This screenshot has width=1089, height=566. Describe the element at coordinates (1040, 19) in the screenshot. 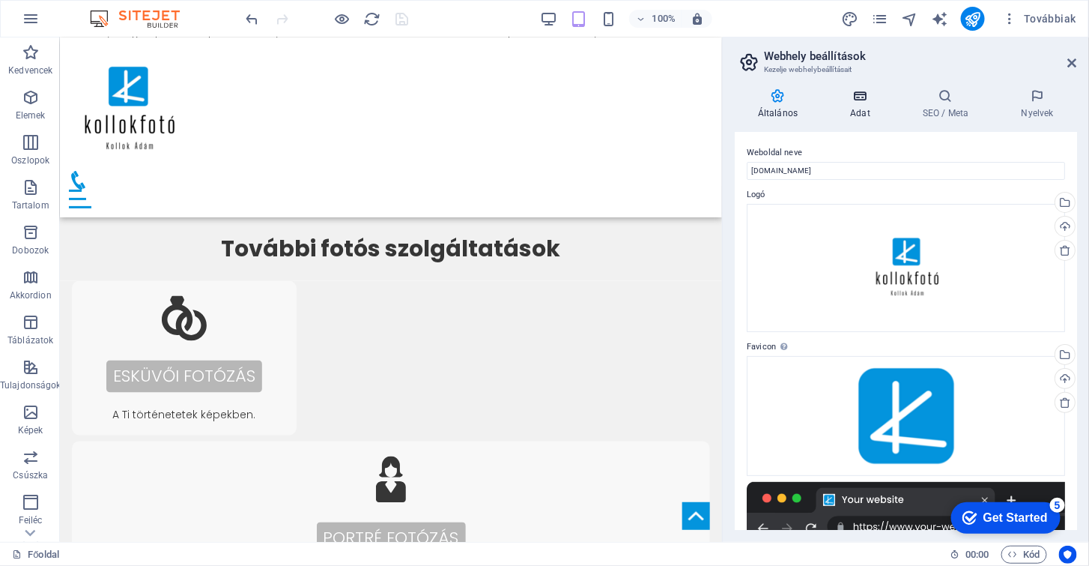

I see `button: Továbbiak` at that location.